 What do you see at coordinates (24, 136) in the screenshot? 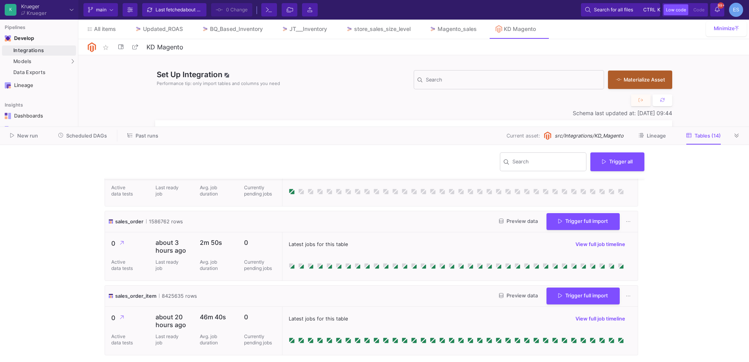
I see `button: New run` at bounding box center [24, 136].